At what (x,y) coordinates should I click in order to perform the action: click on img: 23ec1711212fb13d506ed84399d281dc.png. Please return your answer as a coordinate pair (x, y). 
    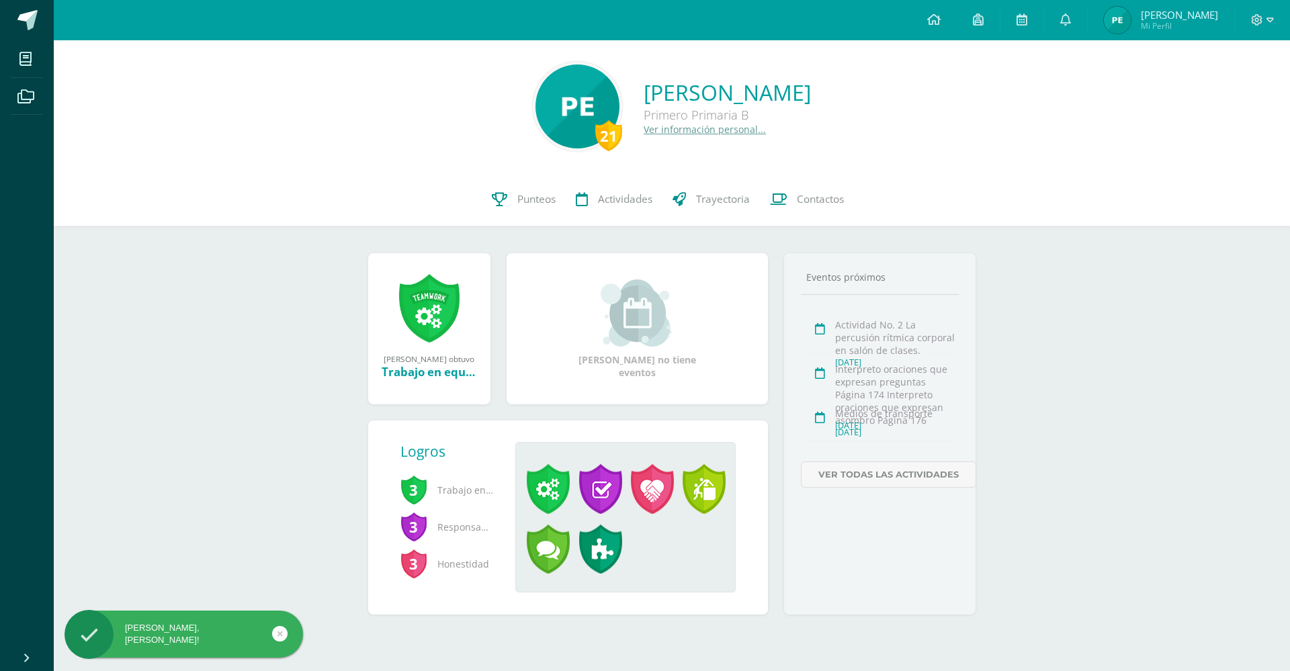
    Looking at the image, I should click on (1117, 20).